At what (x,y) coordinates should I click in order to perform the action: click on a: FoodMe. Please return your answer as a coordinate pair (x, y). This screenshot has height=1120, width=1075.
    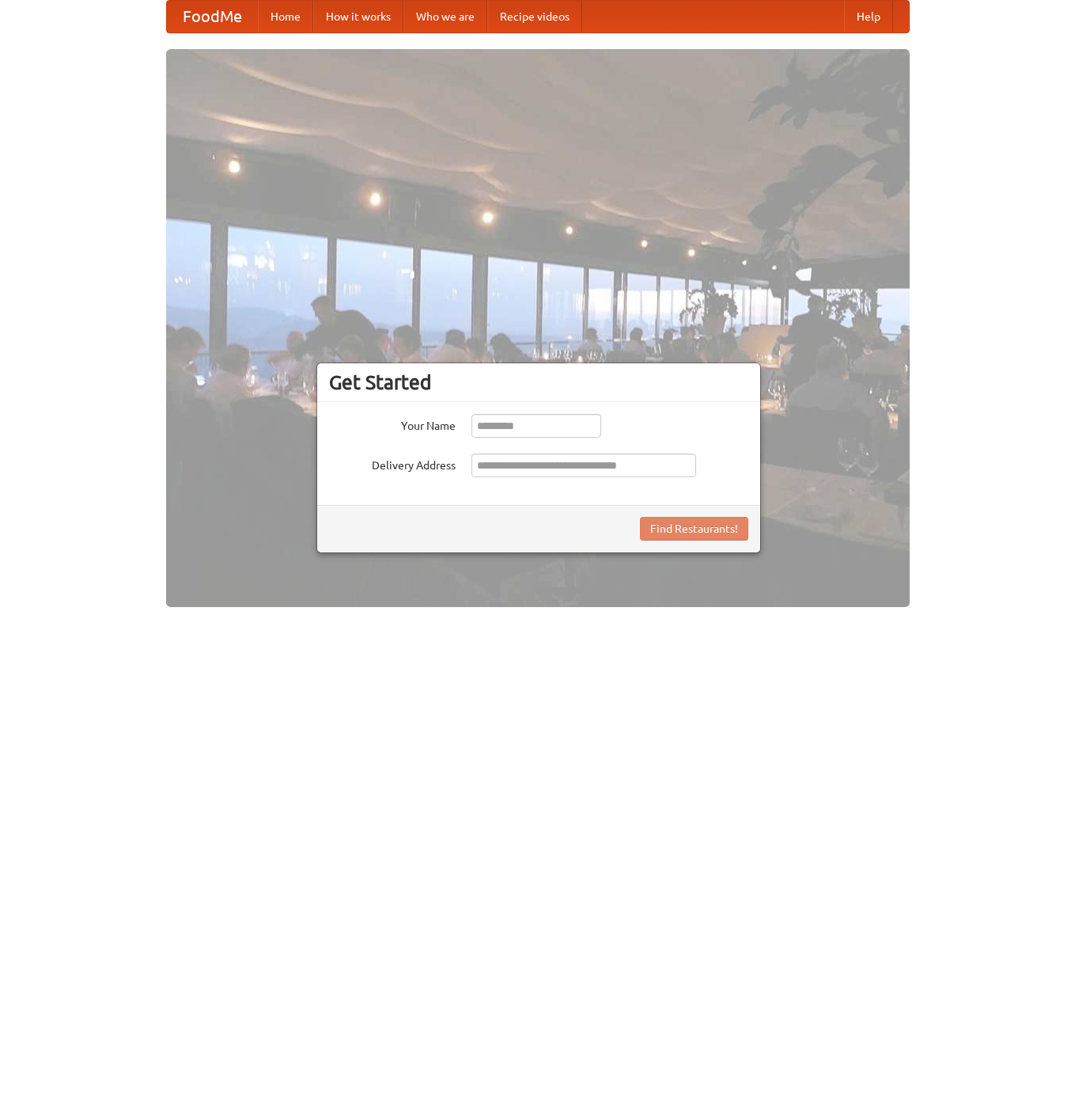
    Looking at the image, I should click on (212, 17).